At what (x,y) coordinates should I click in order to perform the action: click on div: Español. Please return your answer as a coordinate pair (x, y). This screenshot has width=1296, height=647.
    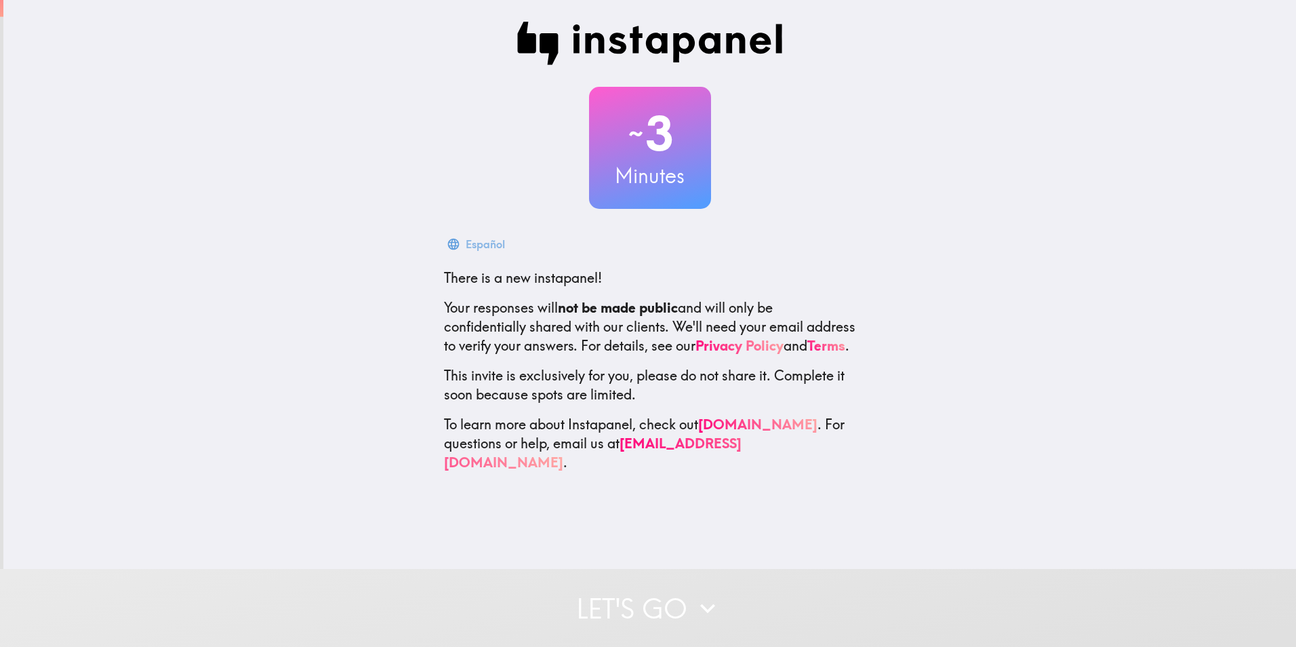
    Looking at the image, I should click on (485, 244).